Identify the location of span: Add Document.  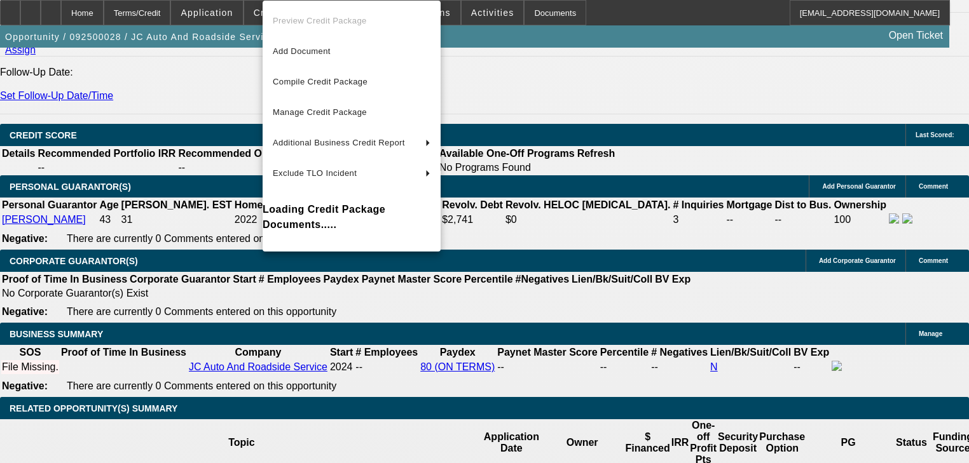
(301, 51).